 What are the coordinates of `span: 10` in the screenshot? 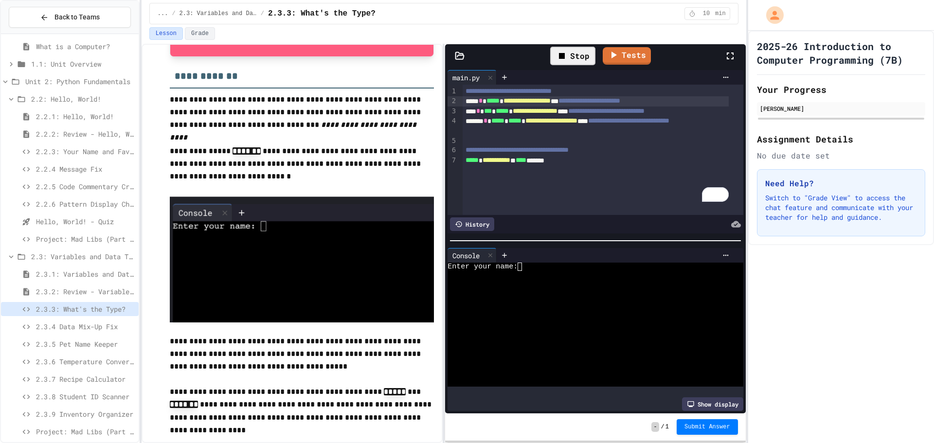 It's located at (707, 14).